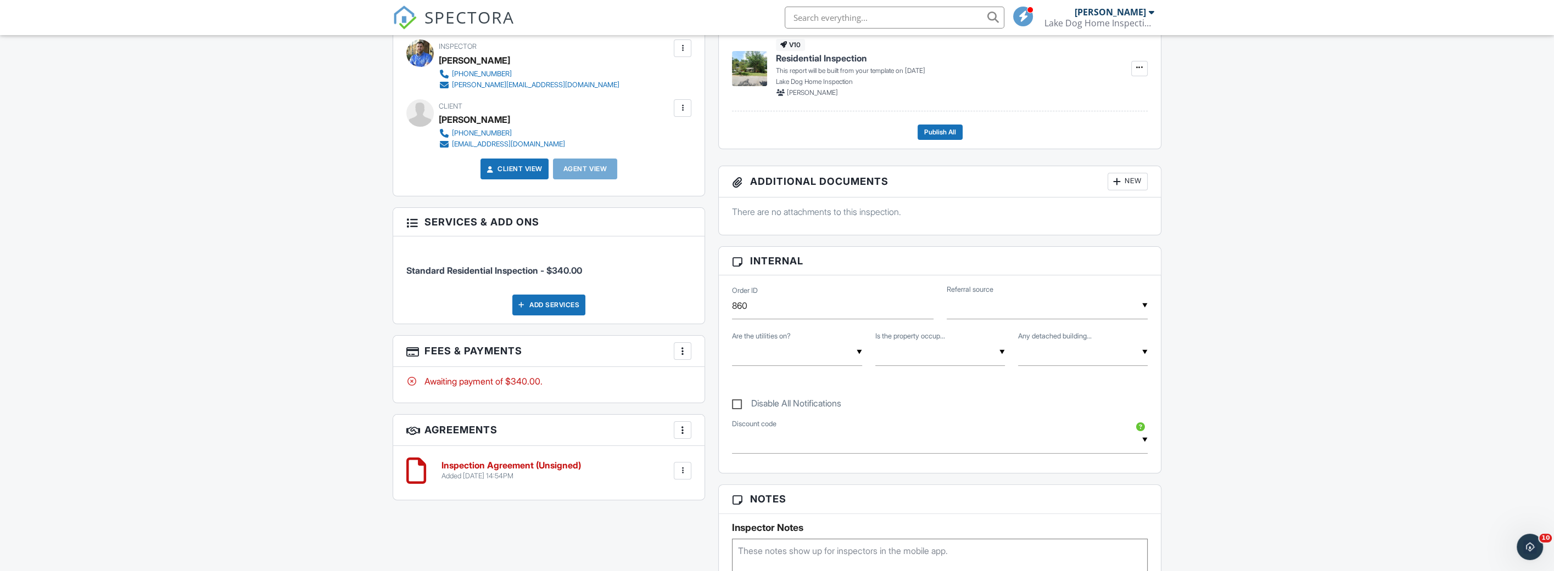 The image size is (1554, 571). I want to click on label: Disable All Notifications, so click(786, 405).